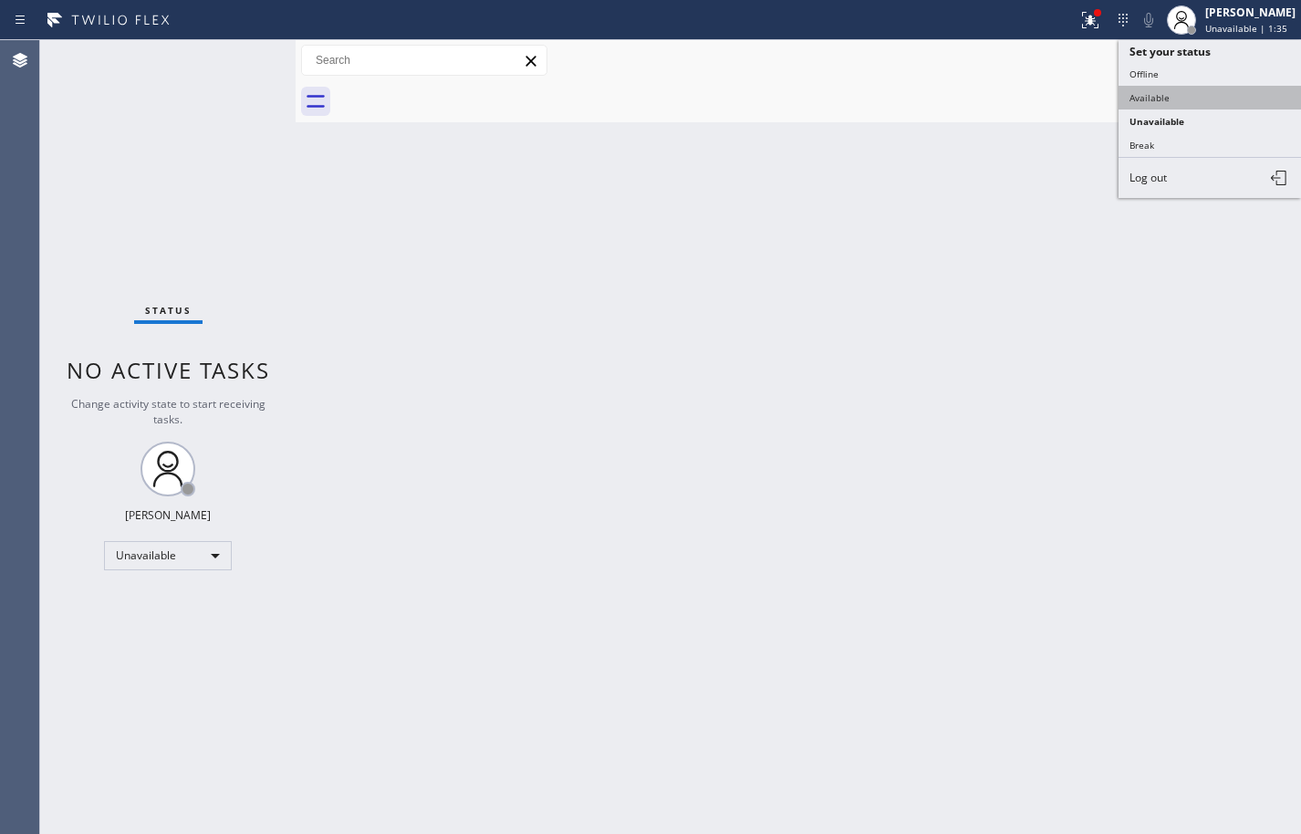 Image resolution: width=1301 pixels, height=834 pixels. What do you see at coordinates (168, 556) in the screenshot?
I see `div: Unavailable` at bounding box center [168, 556].